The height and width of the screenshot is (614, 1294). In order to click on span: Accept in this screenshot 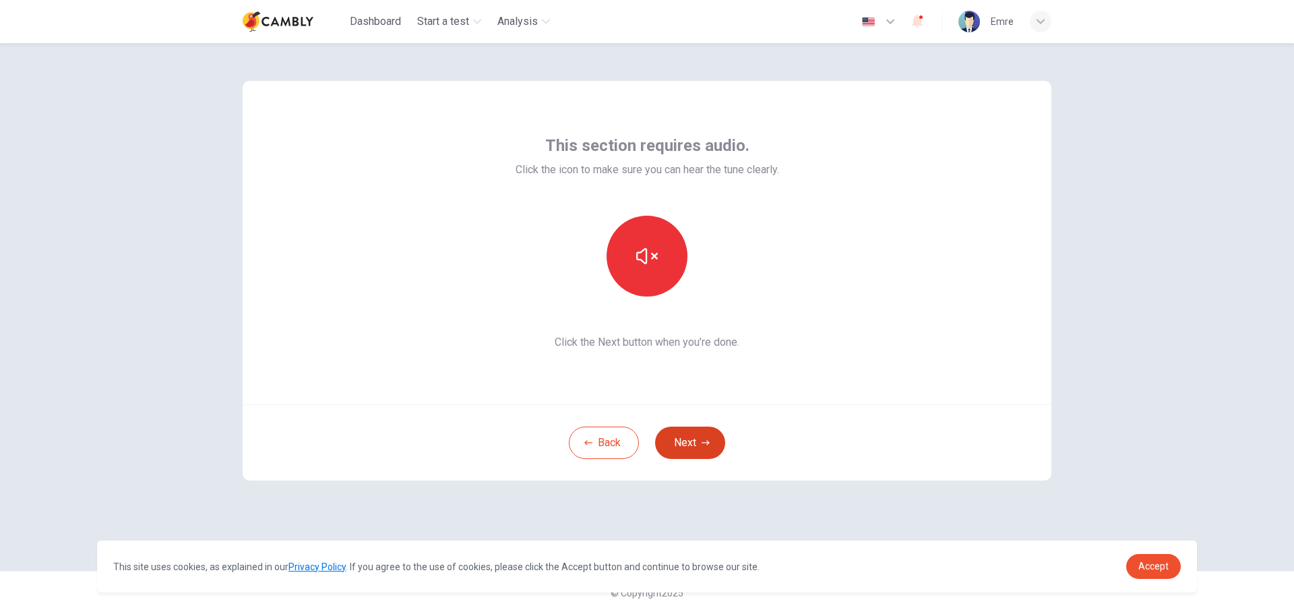, I will do `click(1154, 566)`.